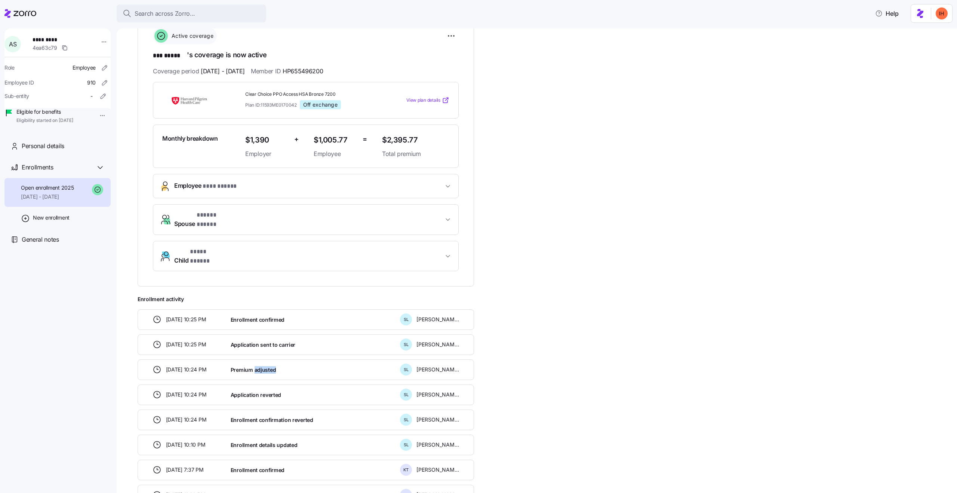  Describe the element at coordinates (887, 13) in the screenshot. I see `button: Help` at that location.